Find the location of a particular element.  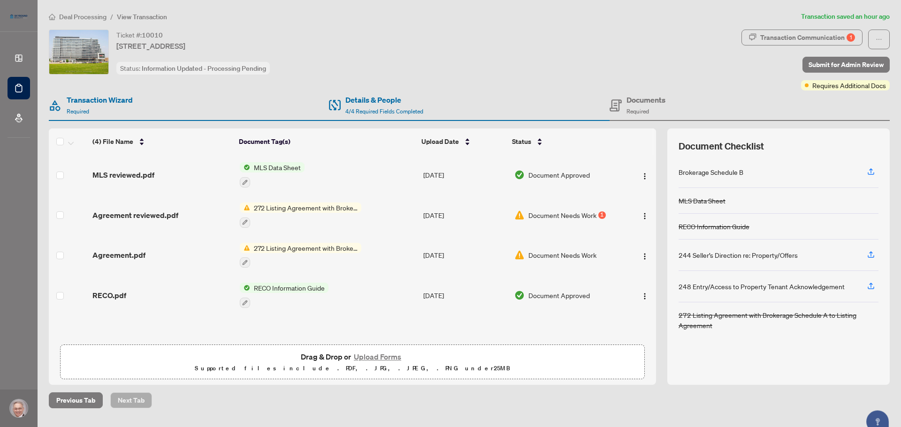

img: IMG-W12371513_1.jpg is located at coordinates (79, 52).